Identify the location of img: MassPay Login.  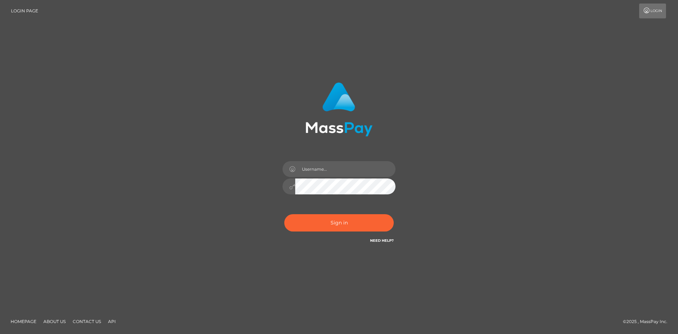
(339, 109).